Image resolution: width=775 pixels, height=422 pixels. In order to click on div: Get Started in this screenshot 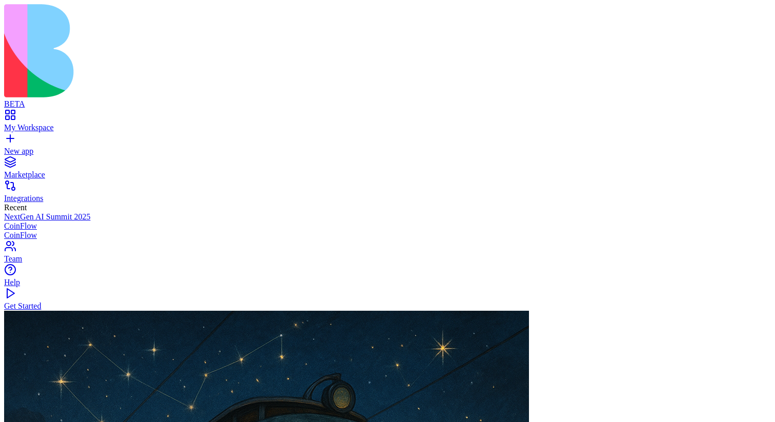, I will do `click(387, 306)`.